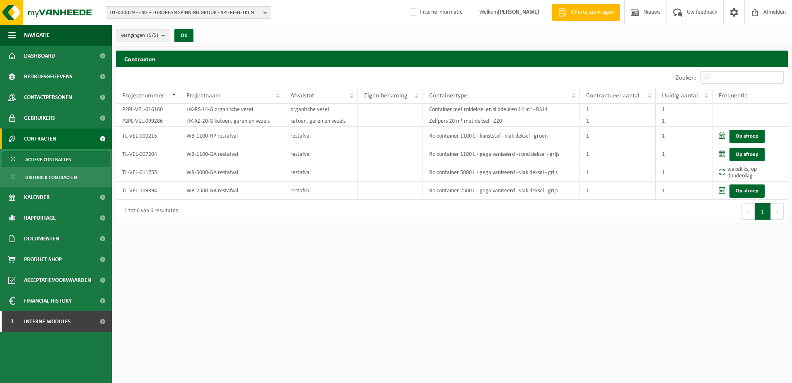 This screenshot has width=792, height=383. What do you see at coordinates (148, 191) in the screenshot?
I see `td: TL-VEL-109394` at bounding box center [148, 191].